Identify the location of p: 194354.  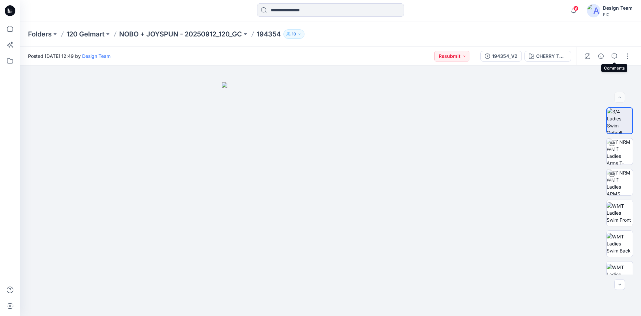
(269, 34).